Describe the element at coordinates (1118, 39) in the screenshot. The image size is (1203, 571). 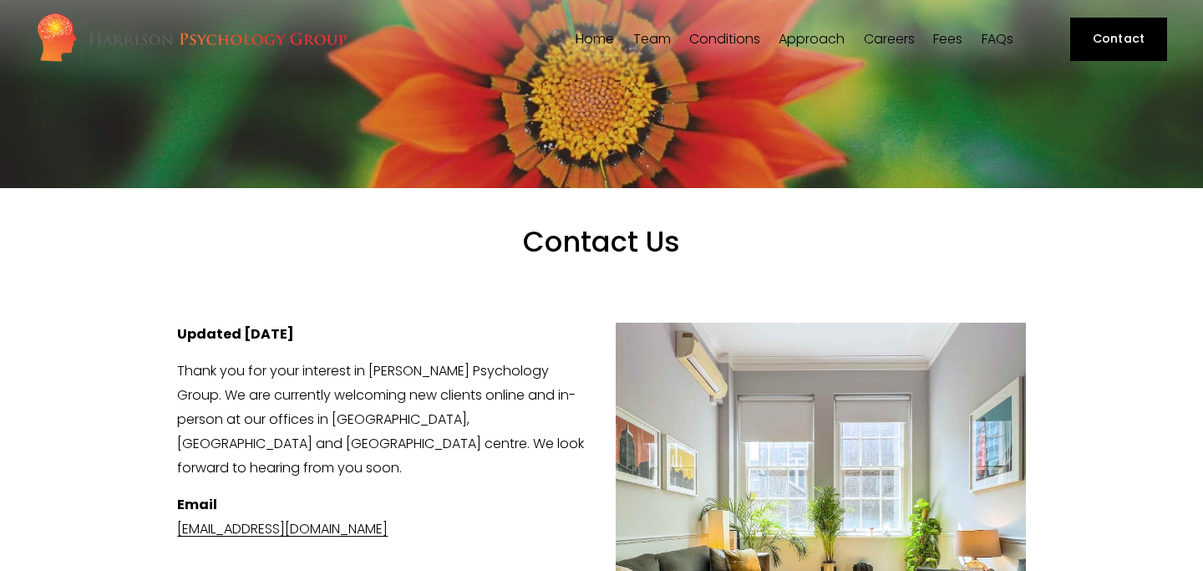
I see `a: Contact` at that location.